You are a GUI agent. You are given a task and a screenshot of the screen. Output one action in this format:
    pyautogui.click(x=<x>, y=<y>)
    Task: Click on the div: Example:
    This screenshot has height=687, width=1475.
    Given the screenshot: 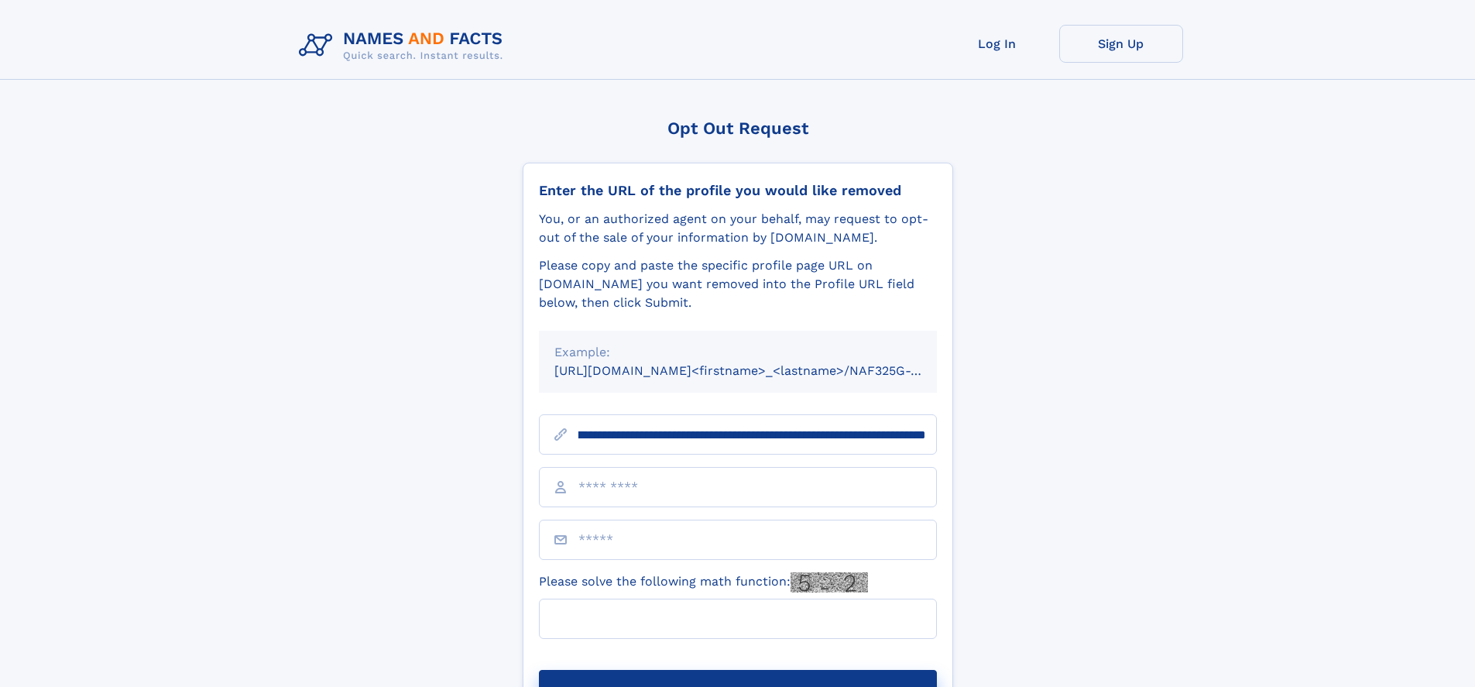 What is the action you would take?
    pyautogui.click(x=738, y=352)
    